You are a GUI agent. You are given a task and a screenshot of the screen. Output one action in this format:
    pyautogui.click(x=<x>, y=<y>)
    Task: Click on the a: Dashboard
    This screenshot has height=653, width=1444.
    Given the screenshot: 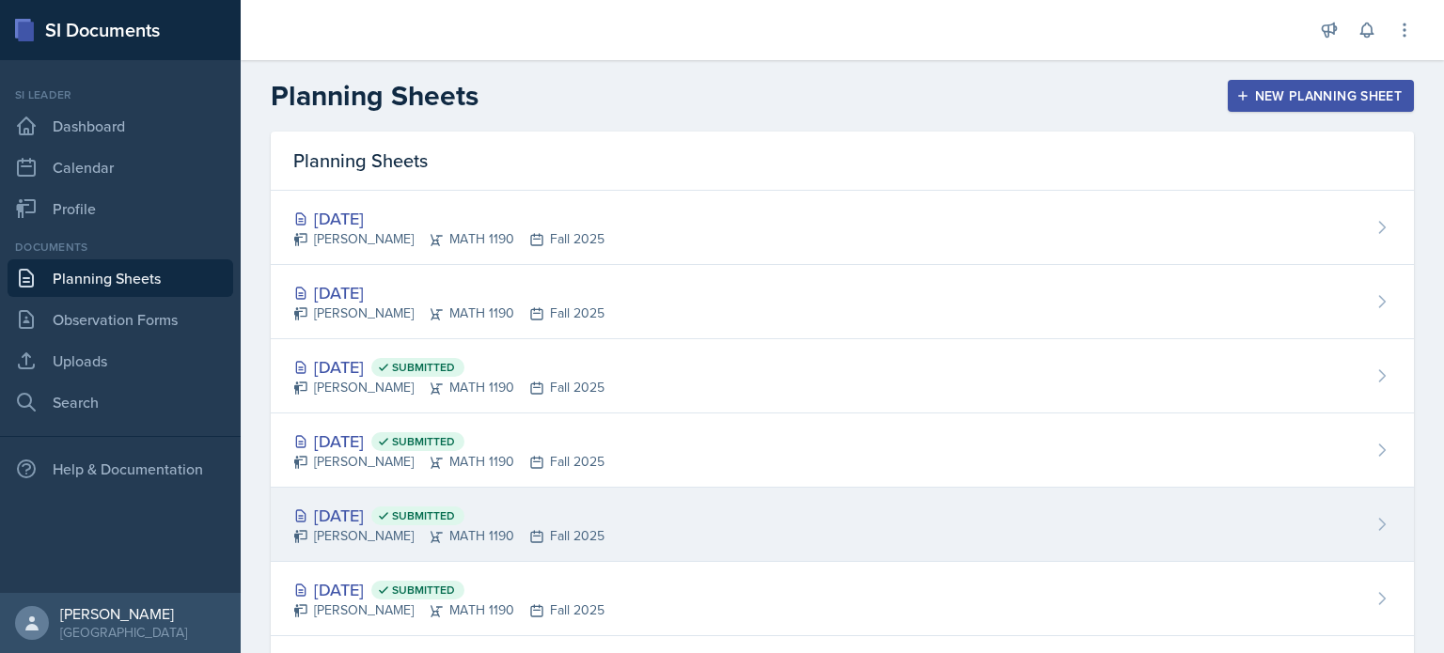 What is the action you would take?
    pyautogui.click(x=120, y=126)
    